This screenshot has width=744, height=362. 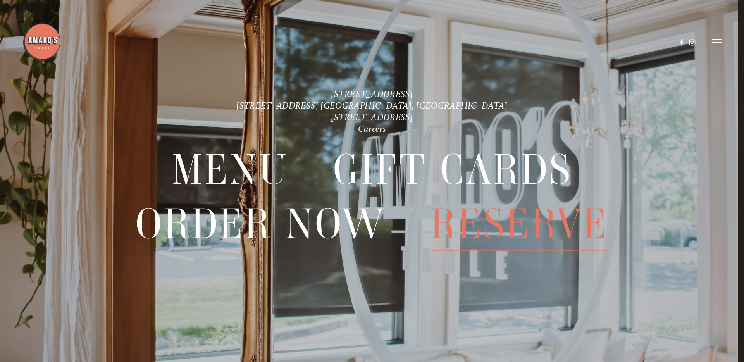 I want to click on a: Reserve, so click(x=519, y=224).